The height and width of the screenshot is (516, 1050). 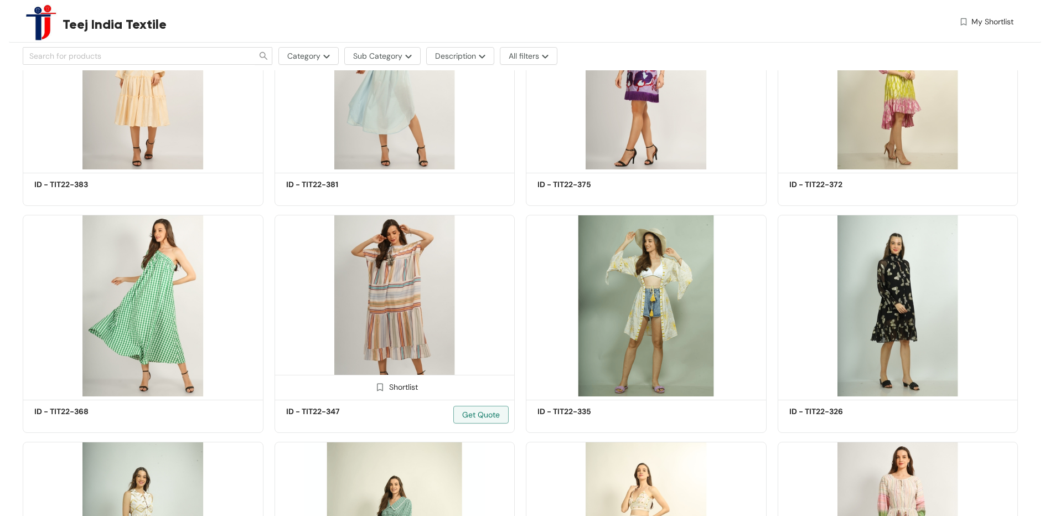 I want to click on img: Buyer Portal, so click(x=40, y=22).